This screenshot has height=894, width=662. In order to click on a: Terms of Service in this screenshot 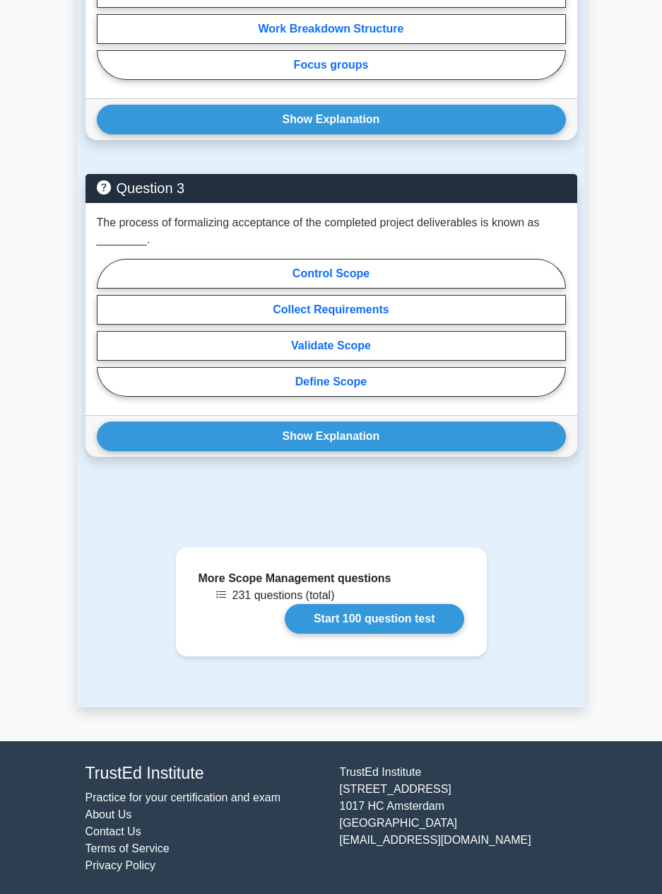, I will do `click(127, 848)`.